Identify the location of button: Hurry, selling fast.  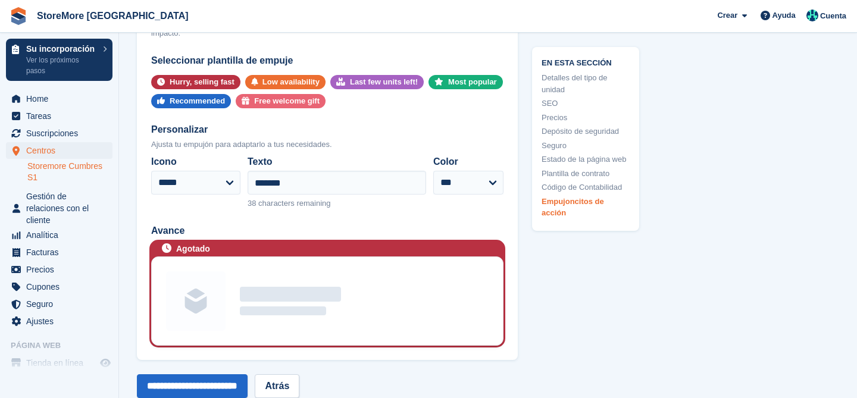
(196, 82).